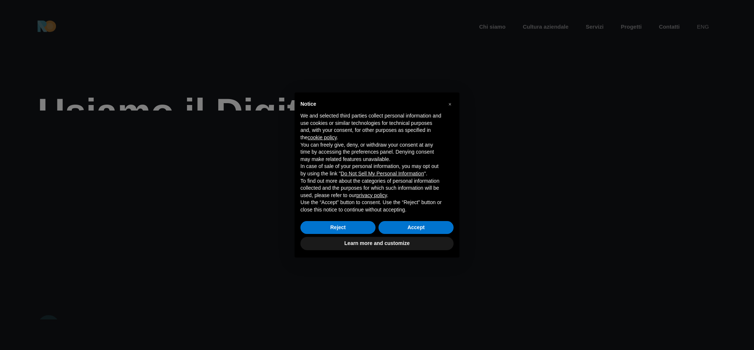 The height and width of the screenshot is (350, 754). I want to click on p: You can freely give, deny, or withdraw your consent at any time by accessing the preferences pane..., so click(371, 152).